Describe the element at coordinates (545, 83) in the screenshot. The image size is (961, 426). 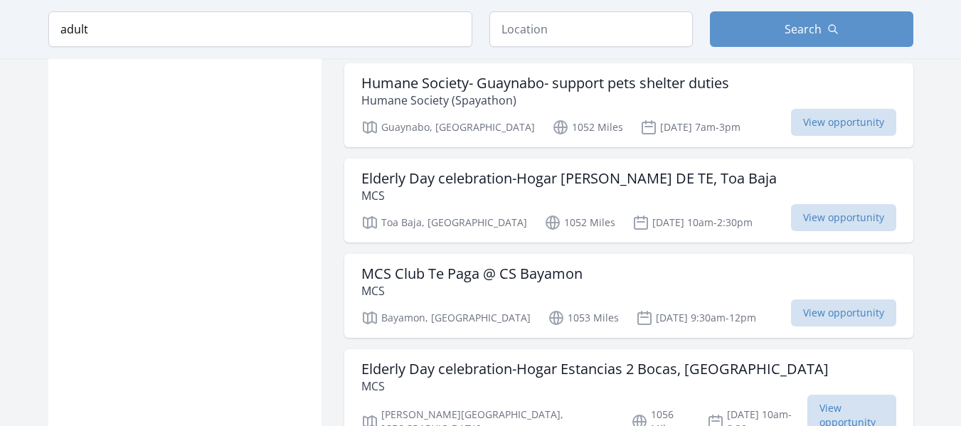
I see `h3: Humane Society- Guaynabo- support pets shelter duties` at that location.